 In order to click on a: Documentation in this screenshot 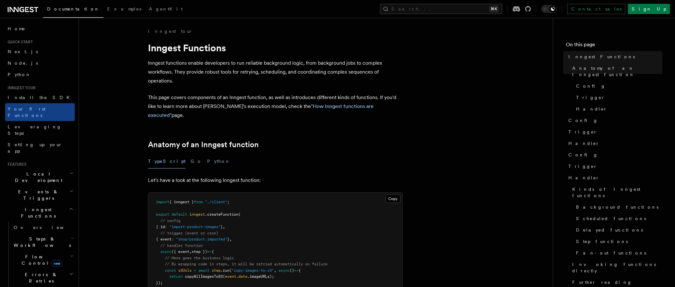, I will do `click(73, 10)`.